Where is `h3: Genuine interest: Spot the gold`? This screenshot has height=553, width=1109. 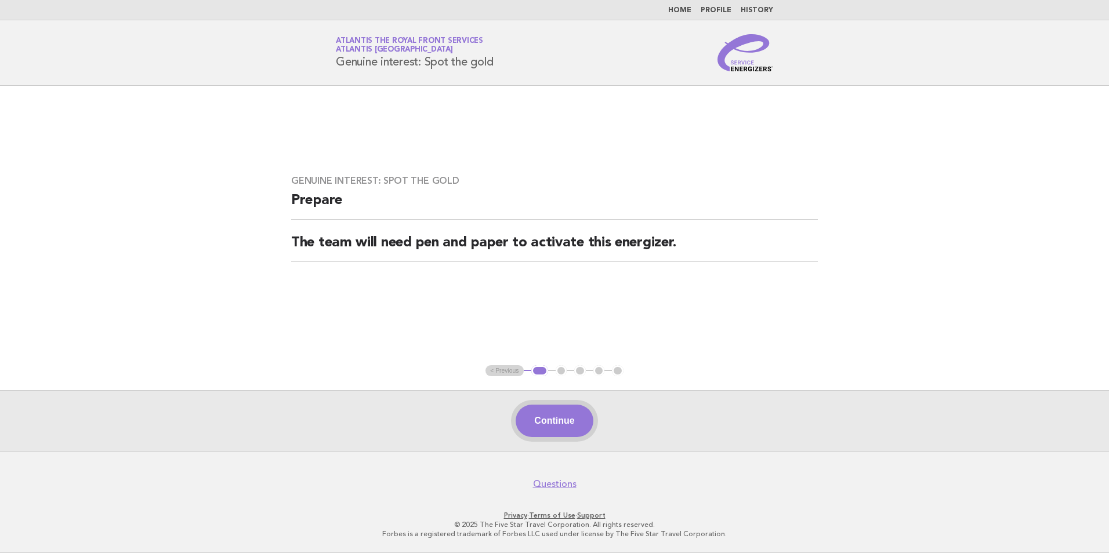 h3: Genuine interest: Spot the gold is located at coordinates (555, 181).